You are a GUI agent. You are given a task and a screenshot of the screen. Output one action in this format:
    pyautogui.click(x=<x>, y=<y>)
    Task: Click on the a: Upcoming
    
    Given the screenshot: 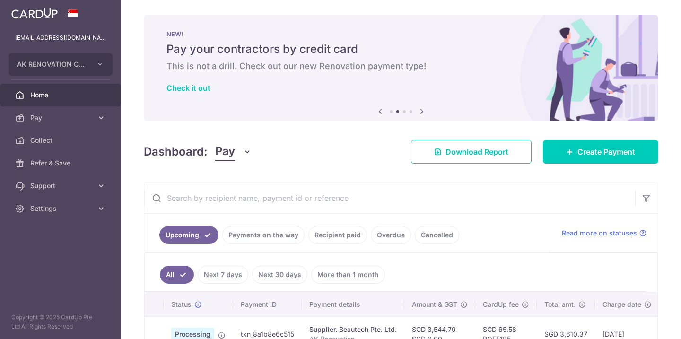 What is the action you would take?
    pyautogui.click(x=189, y=235)
    